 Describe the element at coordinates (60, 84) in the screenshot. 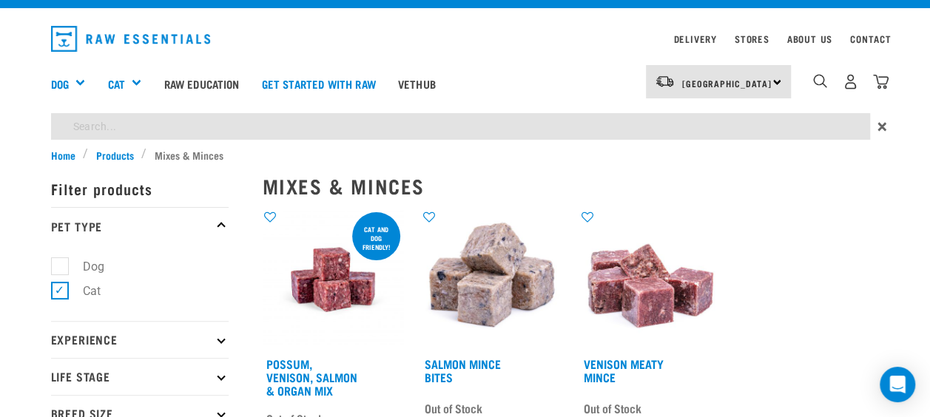

I see `a: Dog` at that location.